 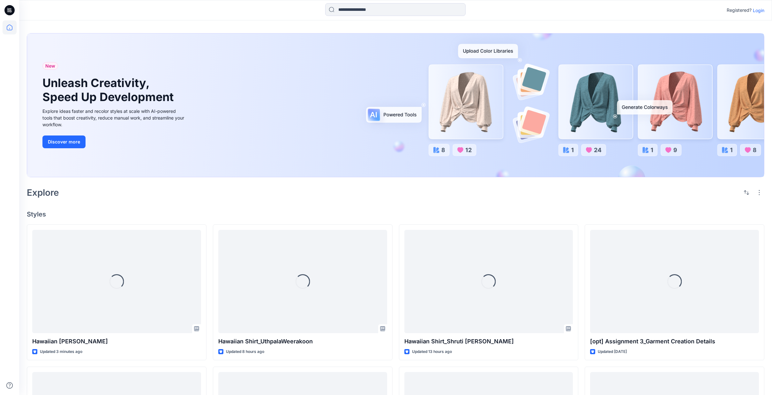 What do you see at coordinates (739, 10) in the screenshot?
I see `p: Registered?` at bounding box center [739, 10].